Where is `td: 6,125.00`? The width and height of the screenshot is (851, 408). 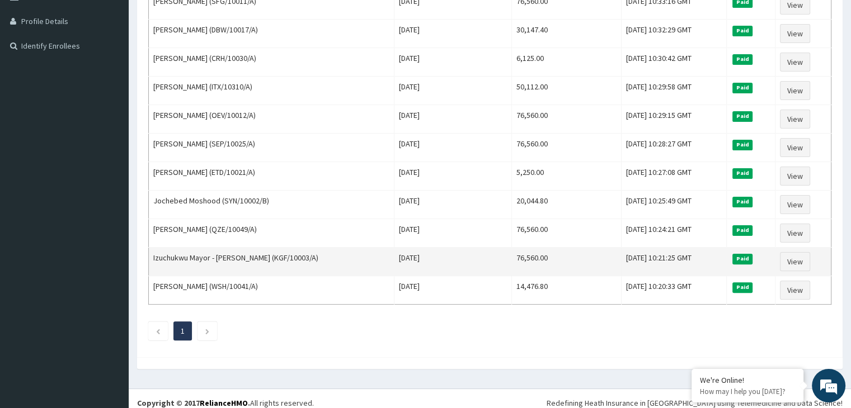 td: 6,125.00 is located at coordinates (566, 62).